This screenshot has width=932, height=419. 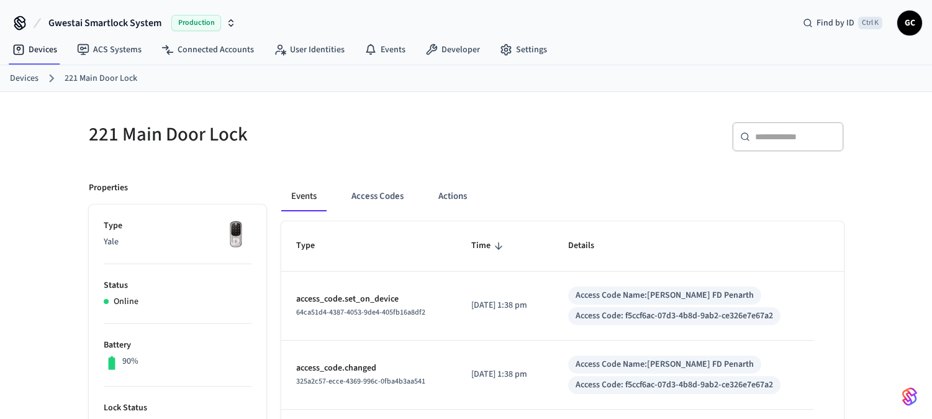 What do you see at coordinates (369, 368) in the screenshot?
I see `p: access_code.changed` at bounding box center [369, 368].